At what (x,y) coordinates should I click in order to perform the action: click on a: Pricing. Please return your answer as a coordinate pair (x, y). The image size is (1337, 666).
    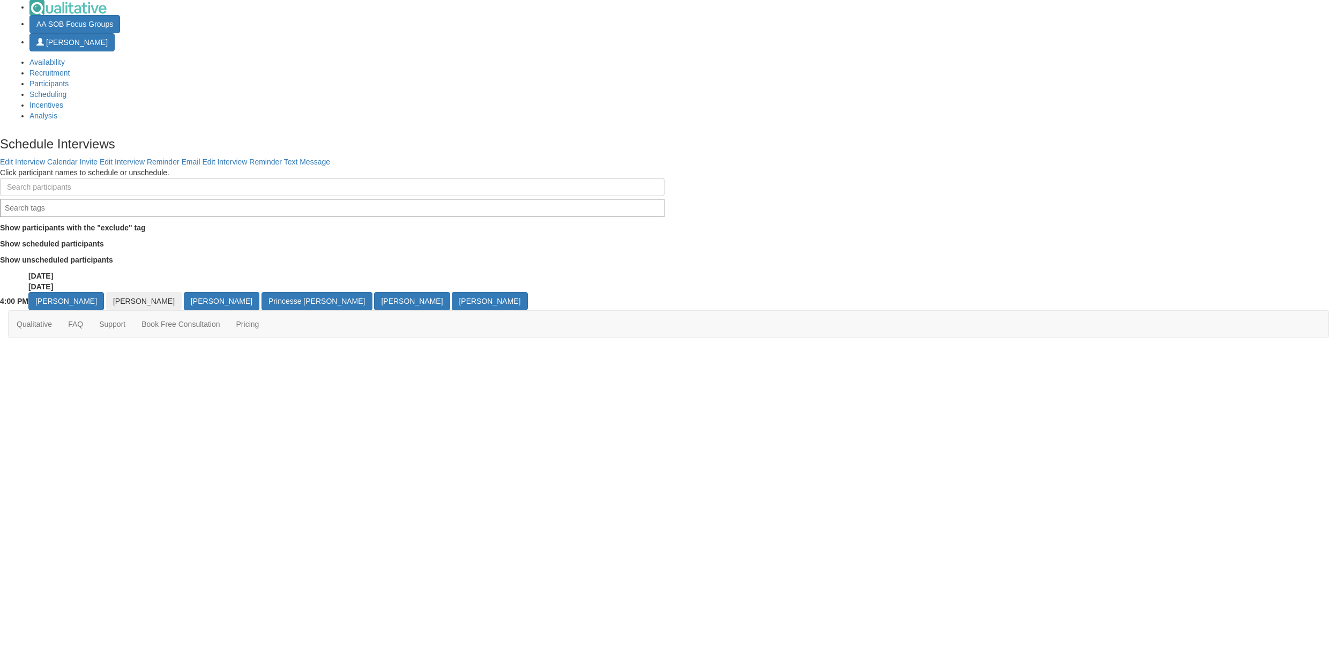
    Looking at the image, I should click on (248, 324).